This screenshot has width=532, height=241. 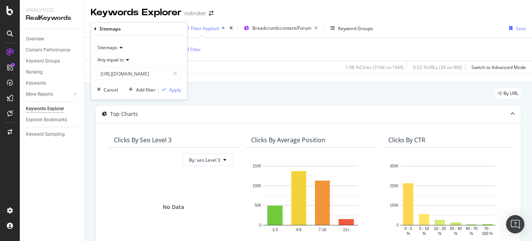 What do you see at coordinates (106, 90) in the screenshot?
I see `button: Cancel` at bounding box center [106, 90].